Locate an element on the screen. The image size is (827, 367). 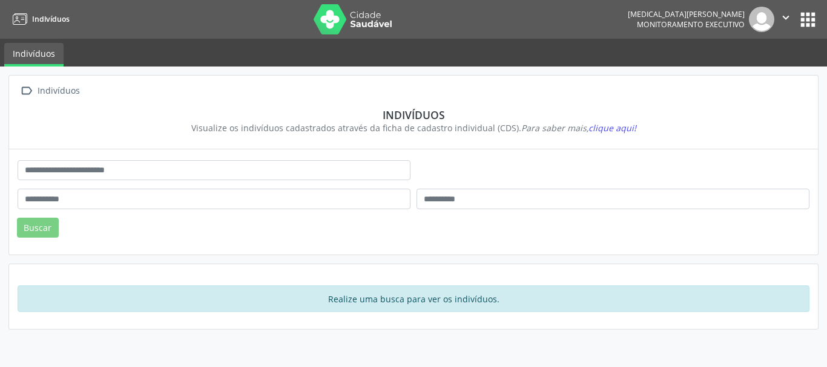
span: clique aqui! is located at coordinates (612, 128).